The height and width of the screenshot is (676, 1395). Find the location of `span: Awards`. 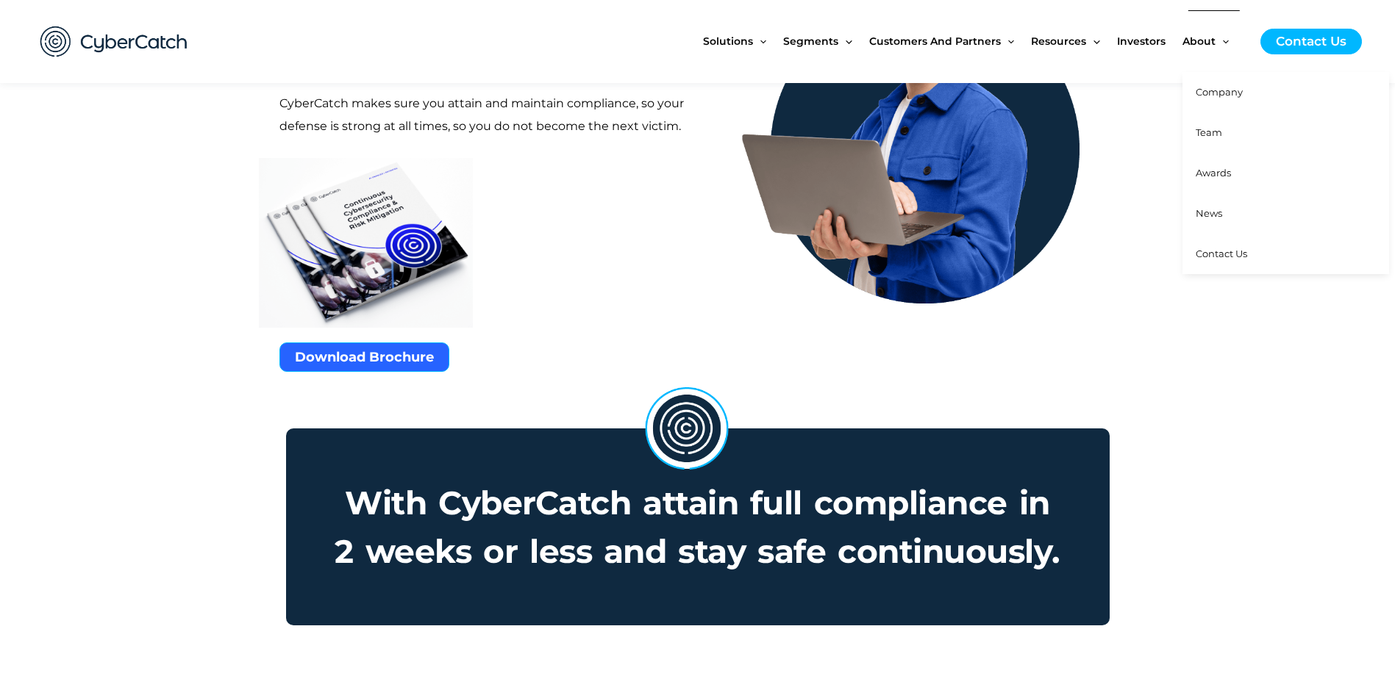

span: Awards is located at coordinates (1213, 173).